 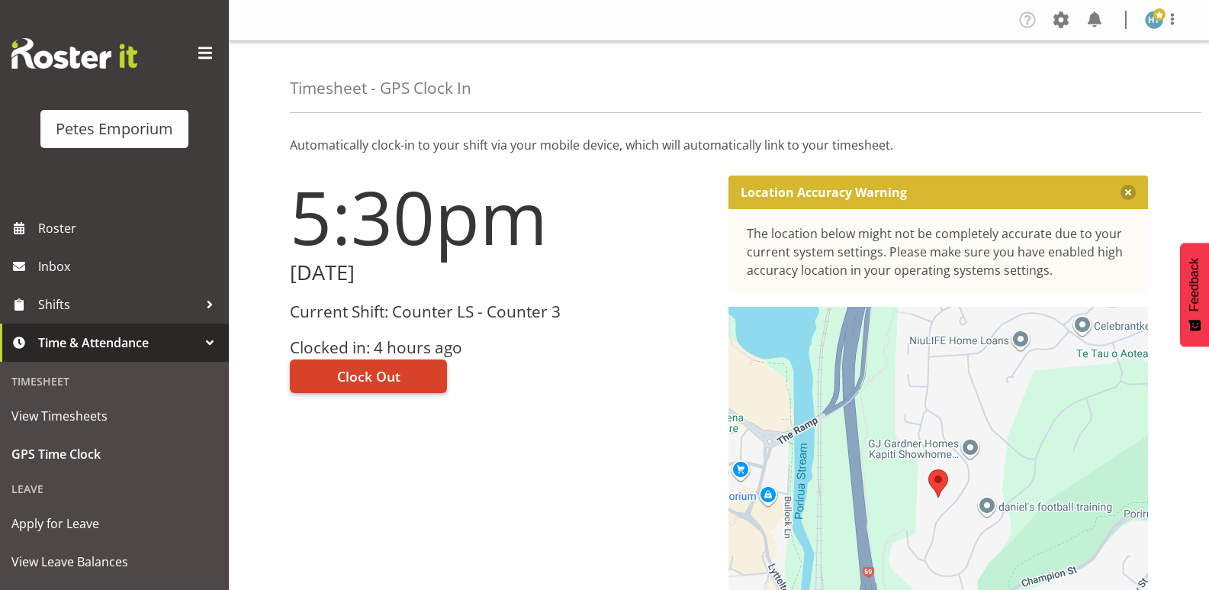 What do you see at coordinates (368, 376) in the screenshot?
I see `button: Clock Out` at bounding box center [368, 376].